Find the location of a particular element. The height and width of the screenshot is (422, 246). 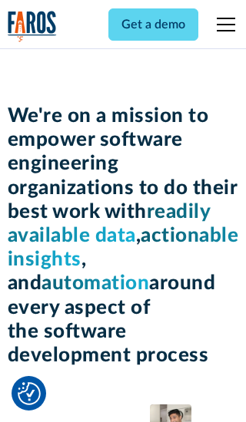

span: automation is located at coordinates (95, 283).